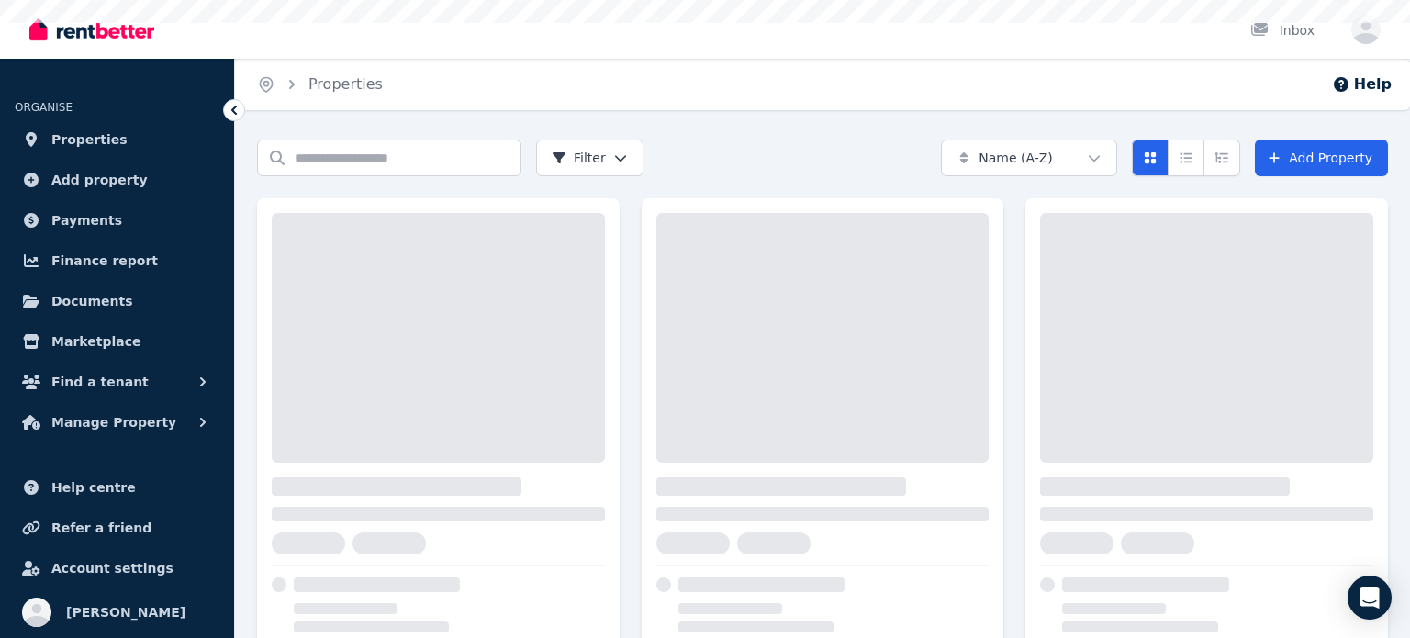 This screenshot has height=638, width=1410. Describe the element at coordinates (112, 568) in the screenshot. I see `span: Account settings` at that location.